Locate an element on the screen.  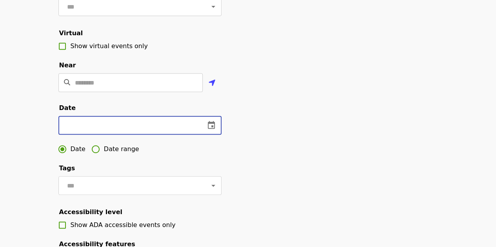
span: Virtual is located at coordinates (71, 33).